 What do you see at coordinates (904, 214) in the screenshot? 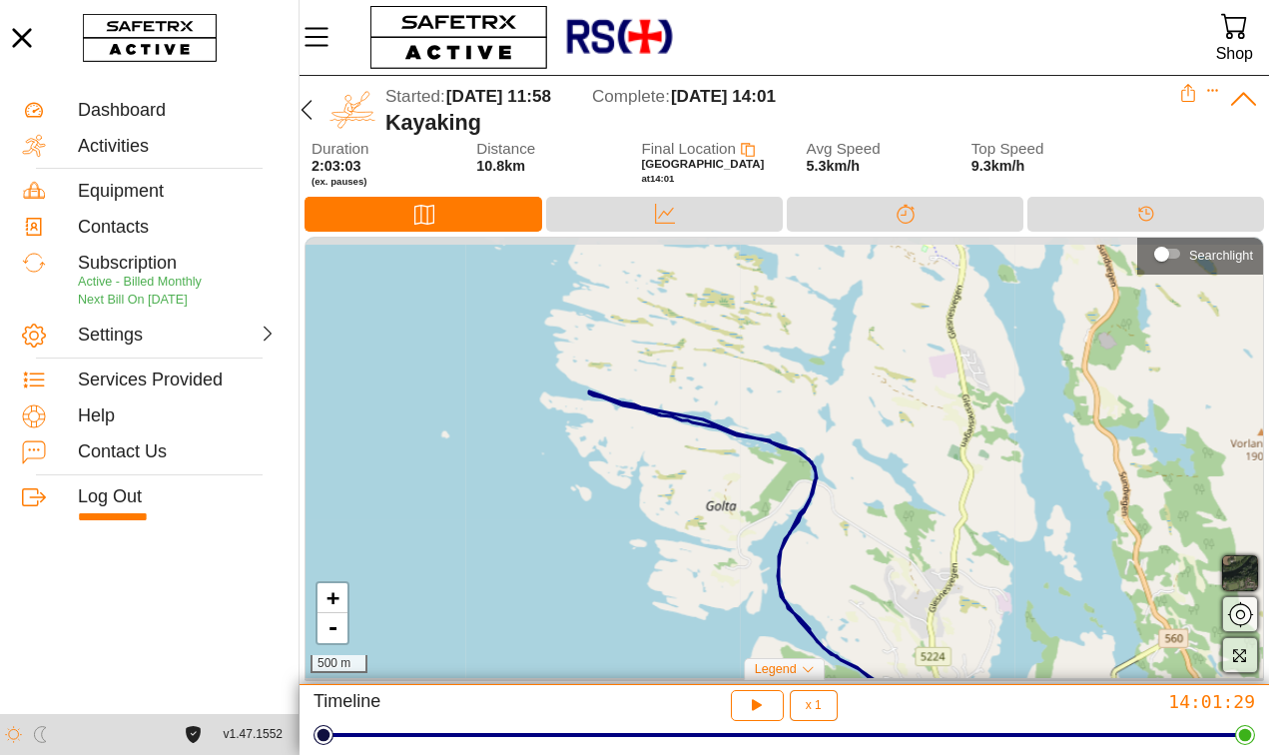
I see `div: Splits` at bounding box center [904, 214].